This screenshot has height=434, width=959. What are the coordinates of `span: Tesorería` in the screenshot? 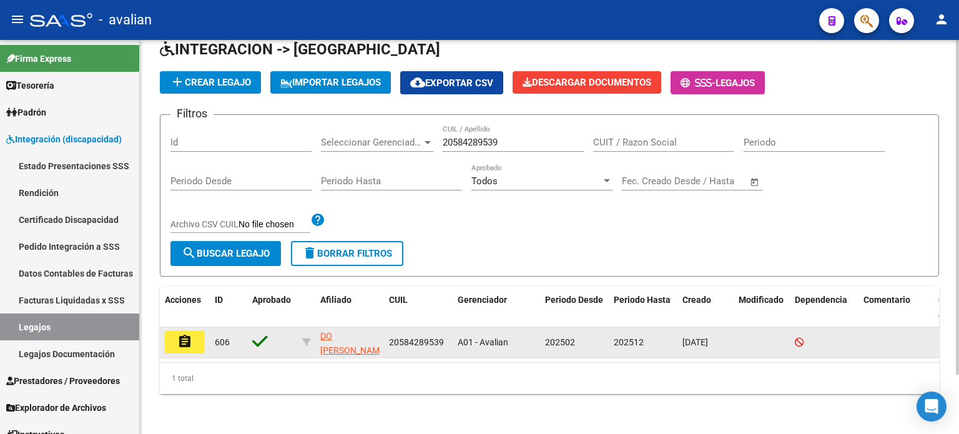 It's located at (30, 86).